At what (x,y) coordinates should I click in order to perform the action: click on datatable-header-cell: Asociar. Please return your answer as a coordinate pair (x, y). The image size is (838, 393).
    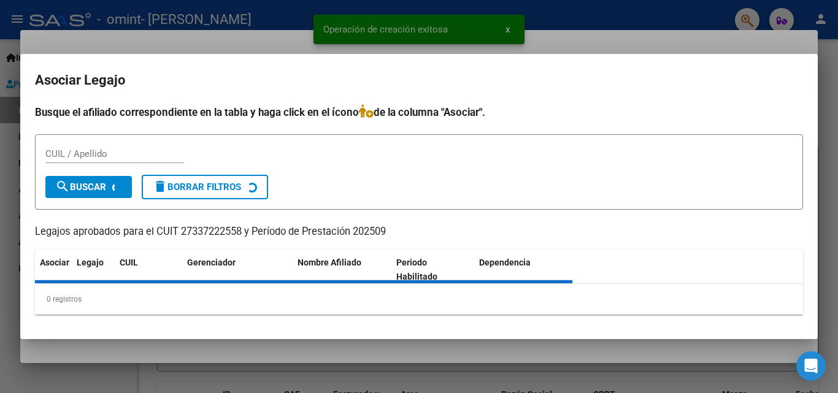
    Looking at the image, I should click on (53, 270).